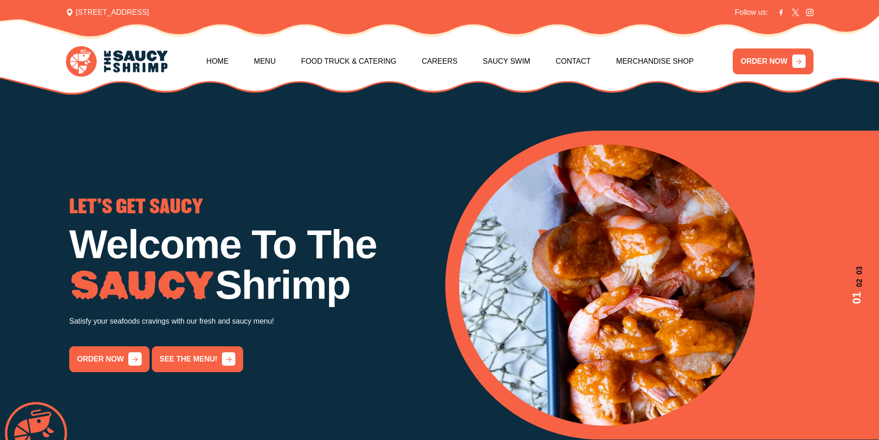  Describe the element at coordinates (117, 61) in the screenshot. I see `img: logo` at that location.